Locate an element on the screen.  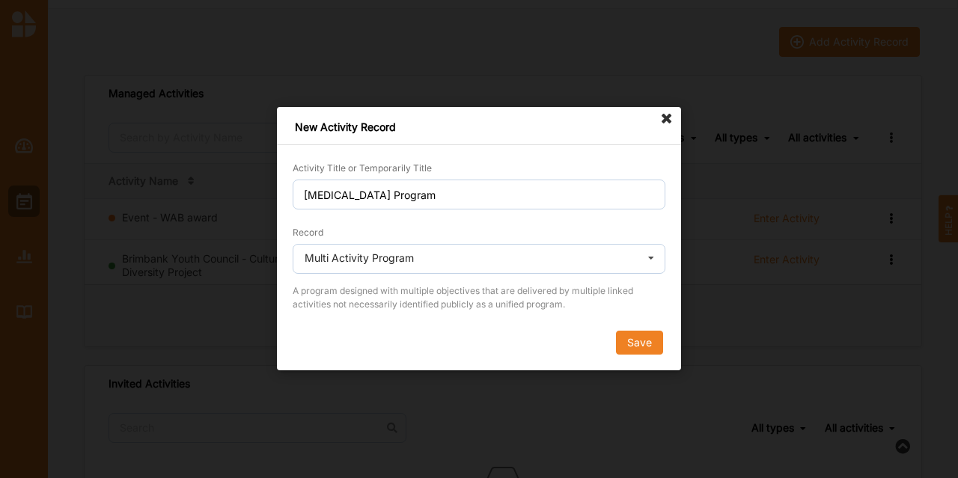
div: New Activity Record is located at coordinates (479, 126).